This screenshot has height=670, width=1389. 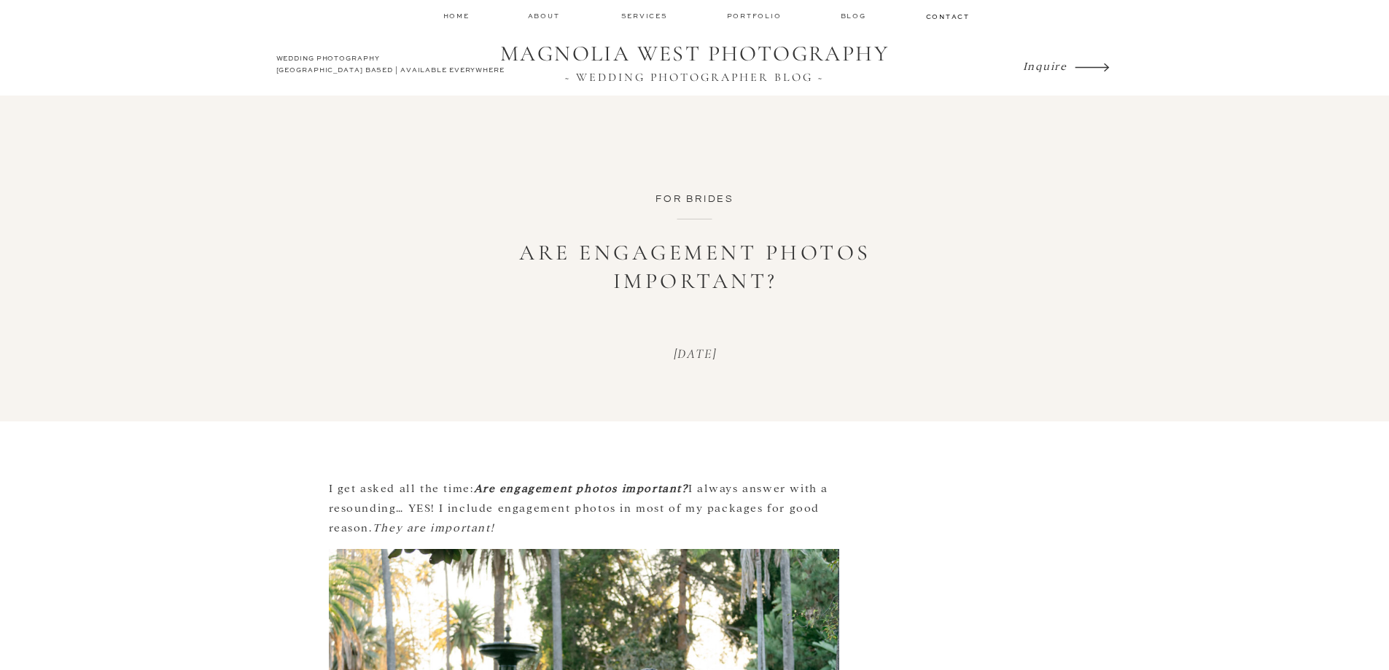 What do you see at coordinates (546, 16) in the screenshot?
I see `nav: about` at bounding box center [546, 16].